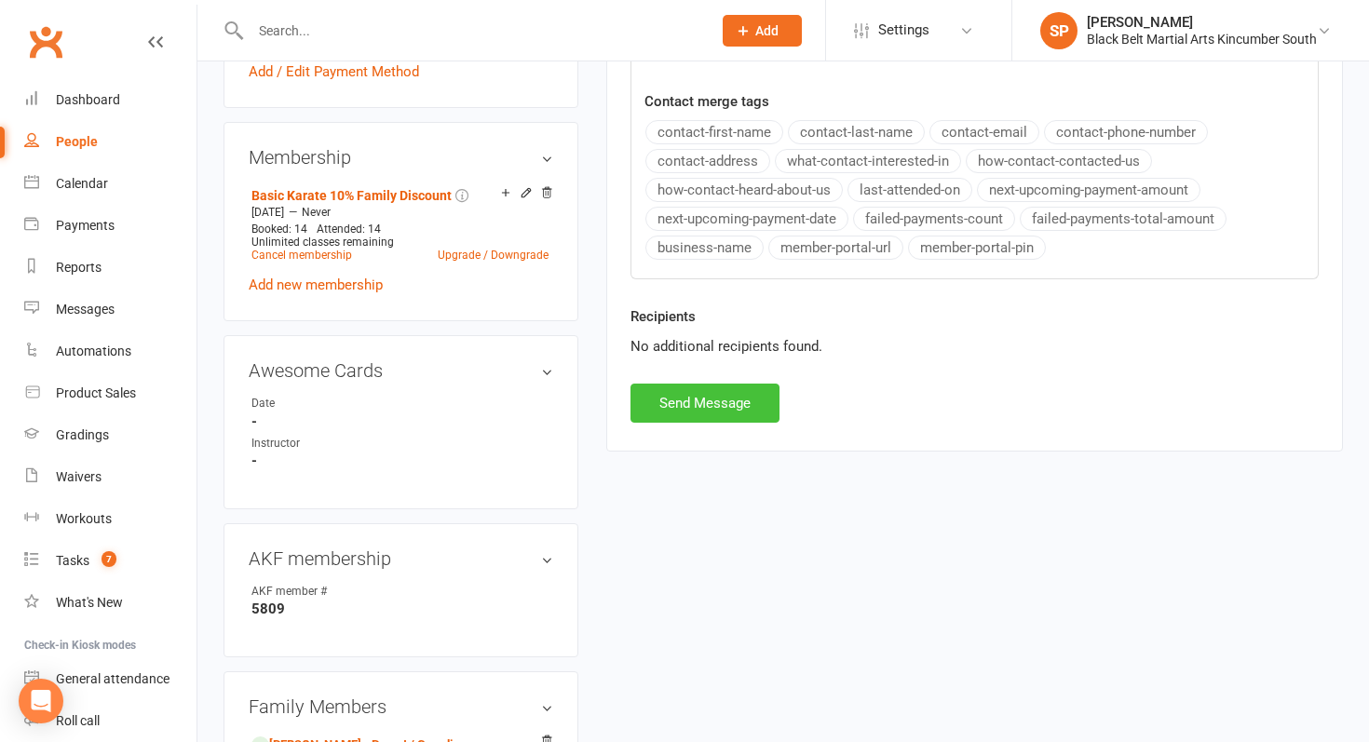 This screenshot has width=1369, height=742. Describe the element at coordinates (762, 31) in the screenshot. I see `button: Add` at that location.